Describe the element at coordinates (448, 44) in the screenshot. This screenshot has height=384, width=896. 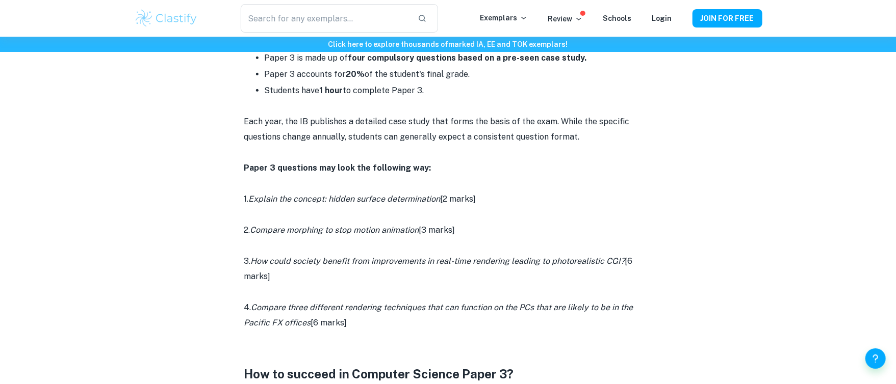
I see `h6: Click here to explore thousands of marked IA, EE and TOK exemplars !` at that location.